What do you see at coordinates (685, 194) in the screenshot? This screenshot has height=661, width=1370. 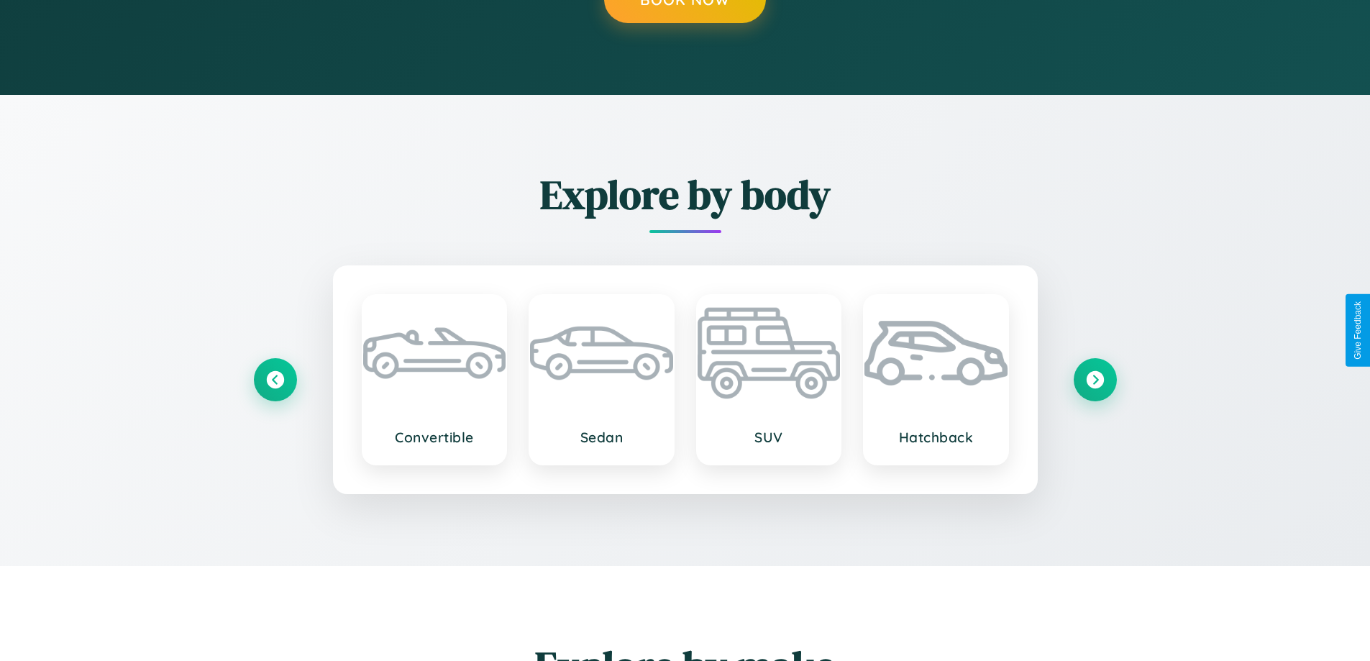 I see `h2: Explore by body` at bounding box center [685, 194].